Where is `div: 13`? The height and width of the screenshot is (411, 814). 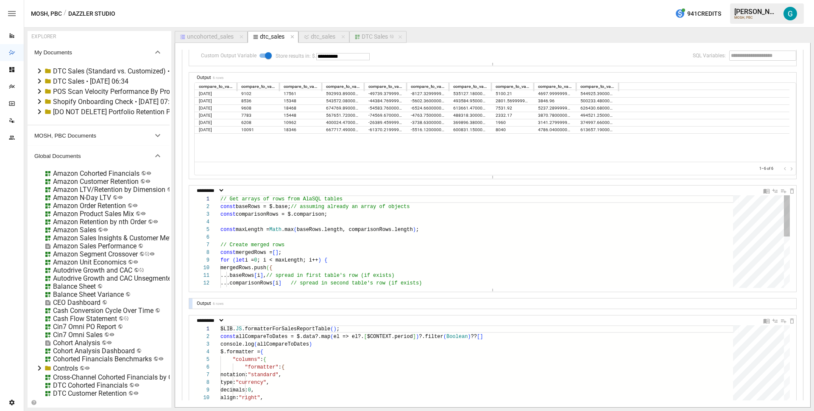
div: 13 is located at coordinates (202, 291).